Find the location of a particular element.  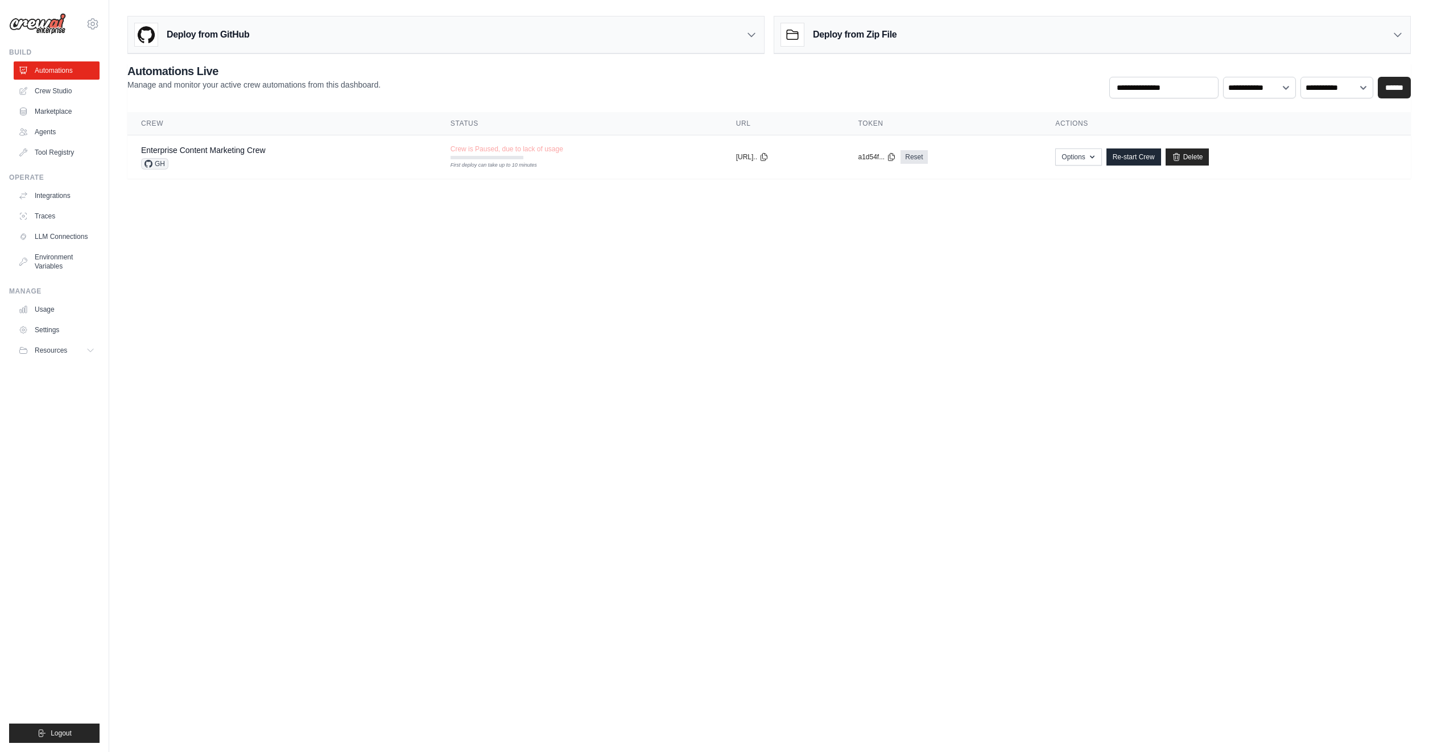

a: Environment Variables is located at coordinates (56, 262).